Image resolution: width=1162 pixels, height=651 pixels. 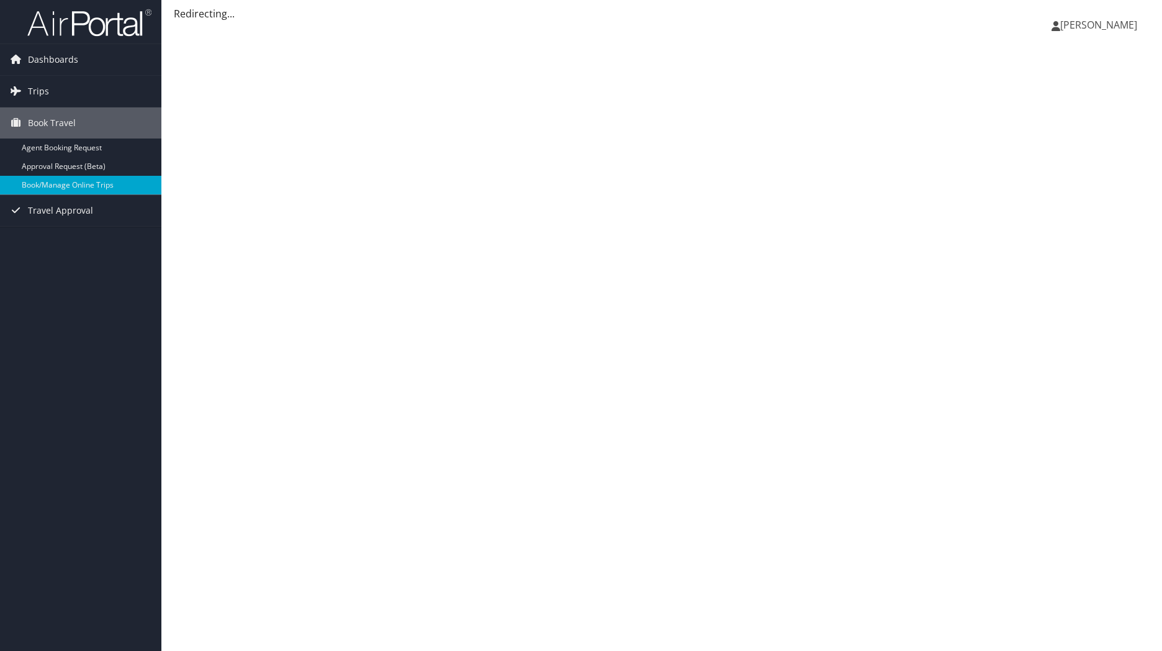 I want to click on span: Travel Approval, so click(x=60, y=211).